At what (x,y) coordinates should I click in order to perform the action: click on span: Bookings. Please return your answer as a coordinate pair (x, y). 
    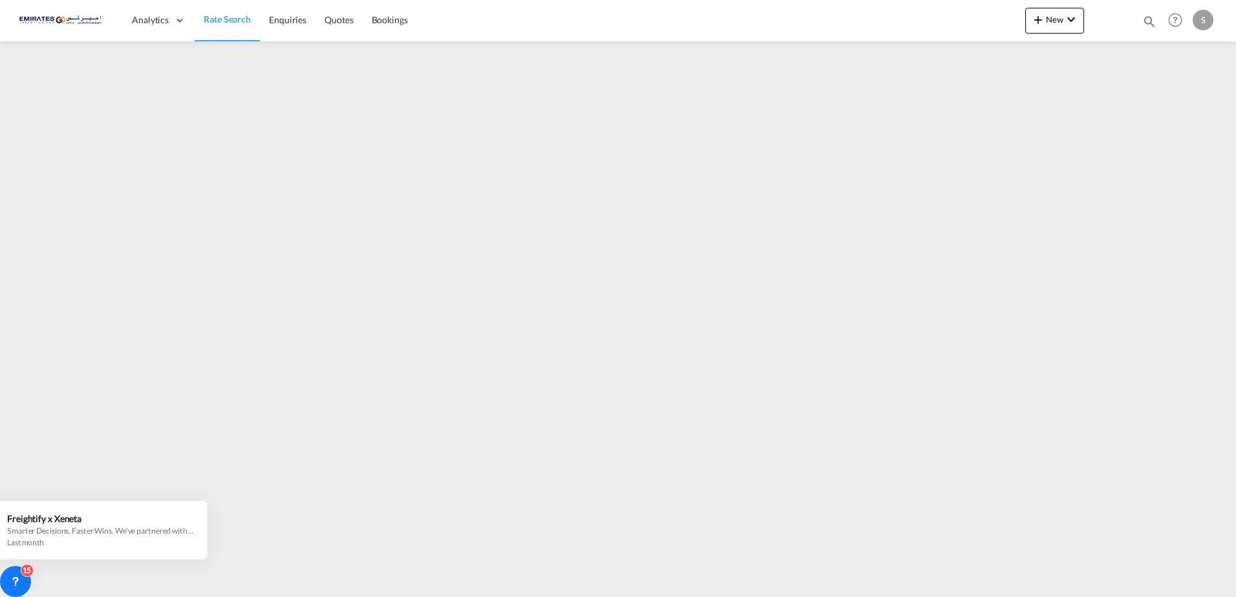
    Looking at the image, I should click on (390, 19).